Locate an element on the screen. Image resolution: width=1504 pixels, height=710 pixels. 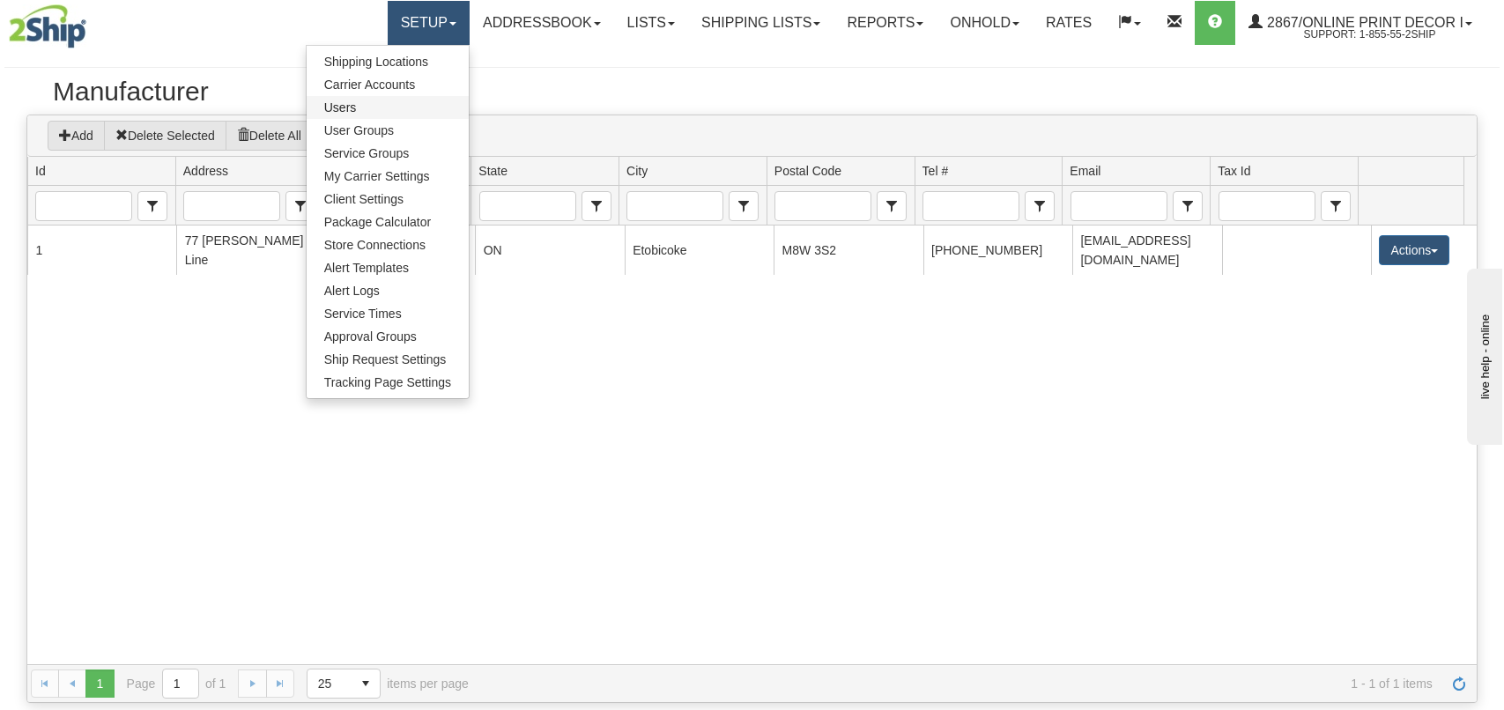
a: Alert Templates is located at coordinates (388, 268).